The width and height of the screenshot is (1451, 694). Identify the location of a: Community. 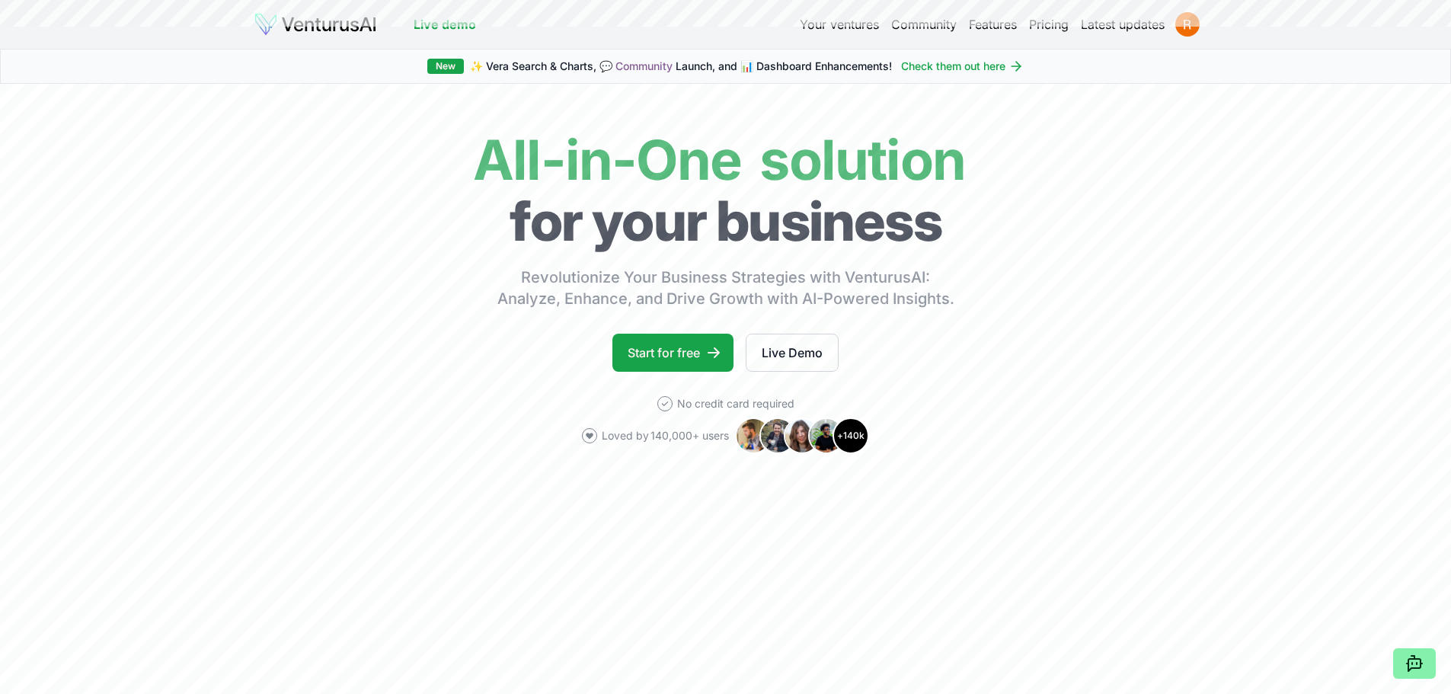
(644, 66).